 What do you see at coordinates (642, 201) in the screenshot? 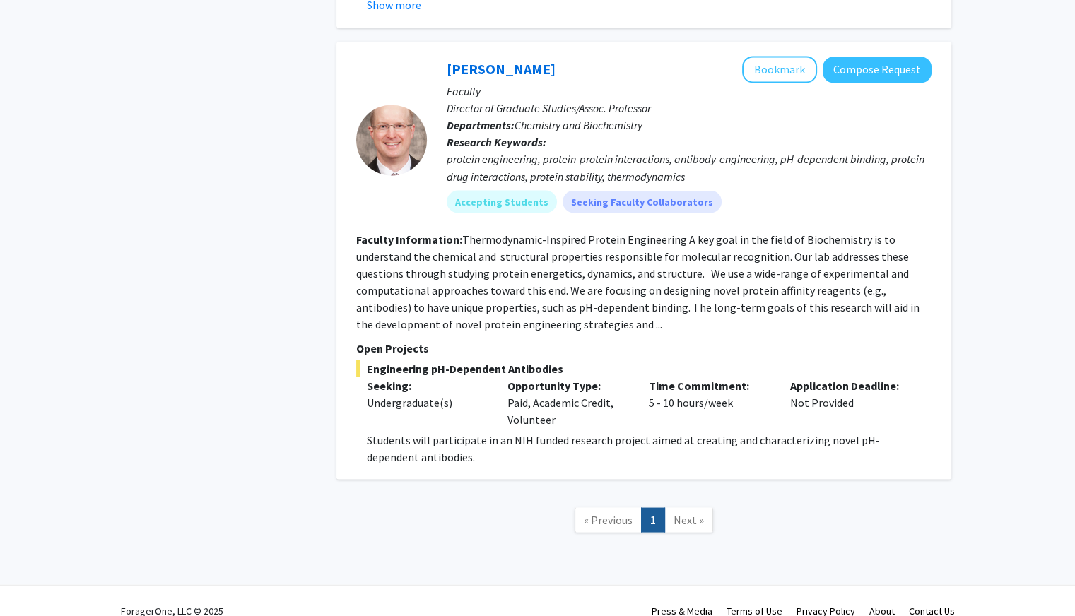
I see `mat-chip: Seeking Faculty Collaborators` at bounding box center [642, 201].